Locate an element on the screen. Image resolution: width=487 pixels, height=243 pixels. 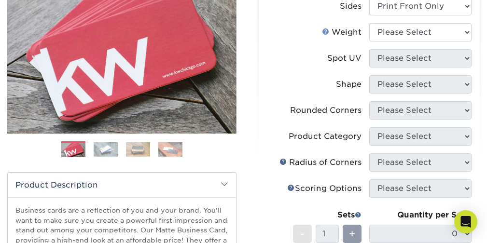
div: Rounded Corners is located at coordinates (326, 110).